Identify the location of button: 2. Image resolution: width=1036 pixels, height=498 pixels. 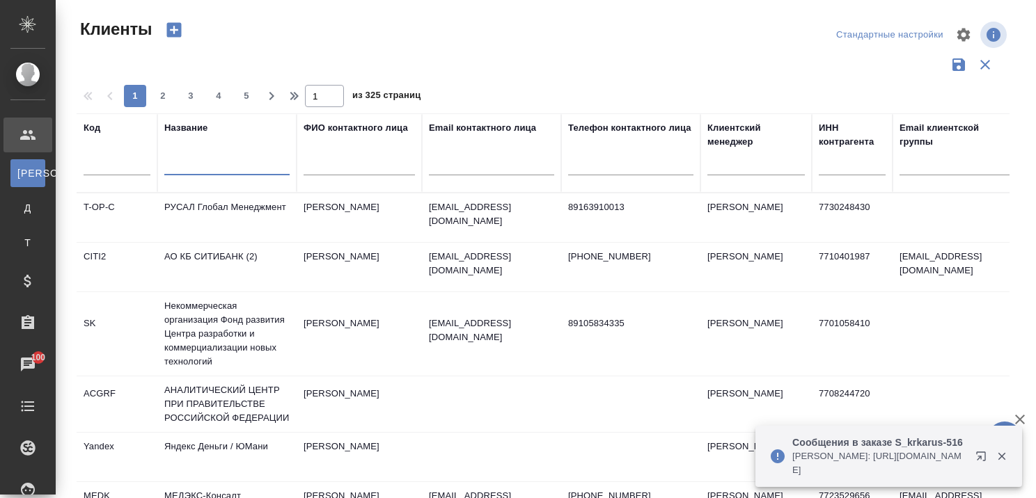
(163, 96).